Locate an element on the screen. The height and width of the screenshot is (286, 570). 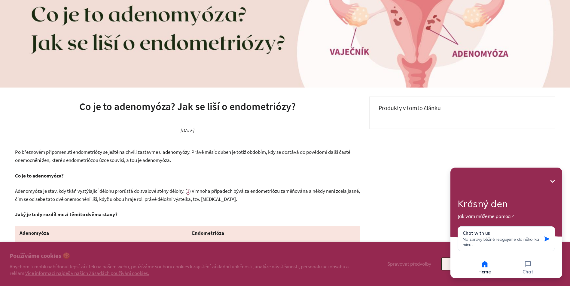
b: Co je to adenomyóza? is located at coordinates (39, 176).